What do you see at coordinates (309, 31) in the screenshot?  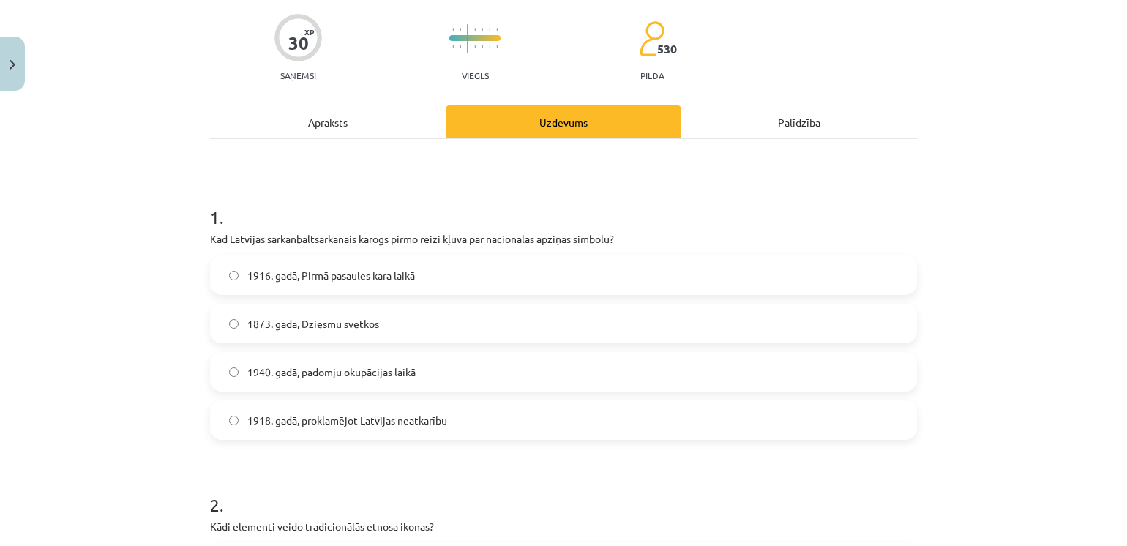 I see `span: XP` at bounding box center [309, 31].